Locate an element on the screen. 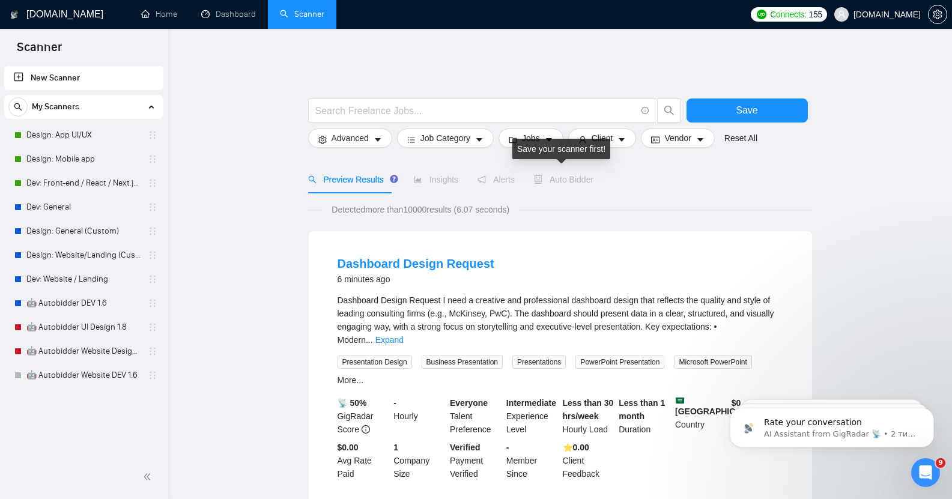 The height and width of the screenshot is (499, 952). div: Client Feedback is located at coordinates (589, 461).